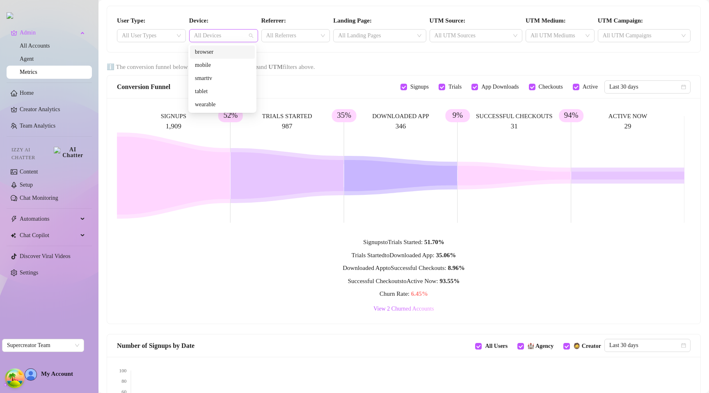 Image resolution: width=709 pixels, height=393 pixels. I want to click on span: Signups, so click(419, 87).